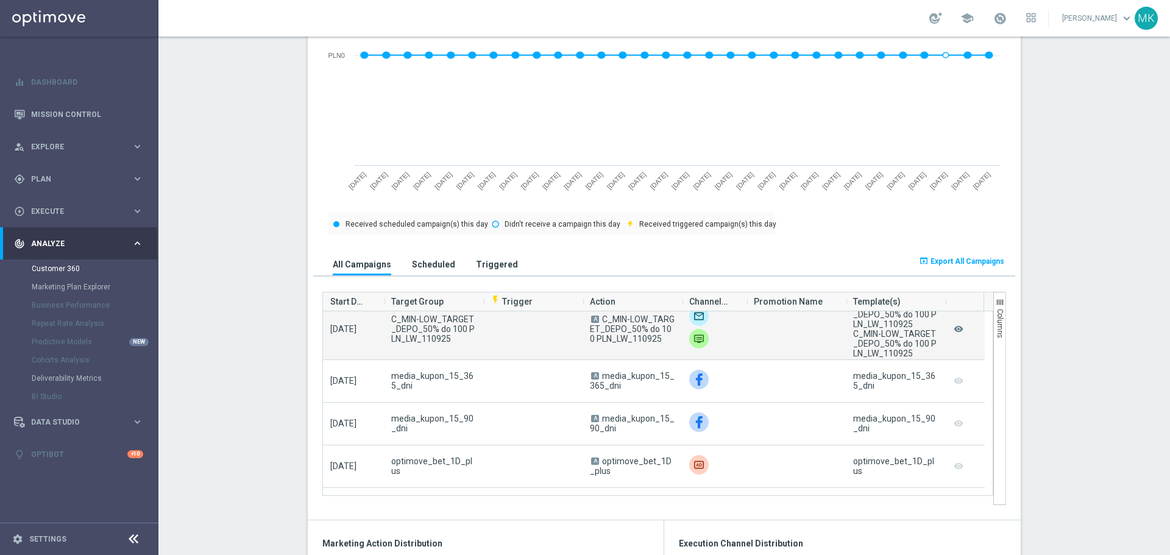 This screenshot has height=555, width=1170. I want to click on button: lightbulb Optibot +10, so click(79, 455).